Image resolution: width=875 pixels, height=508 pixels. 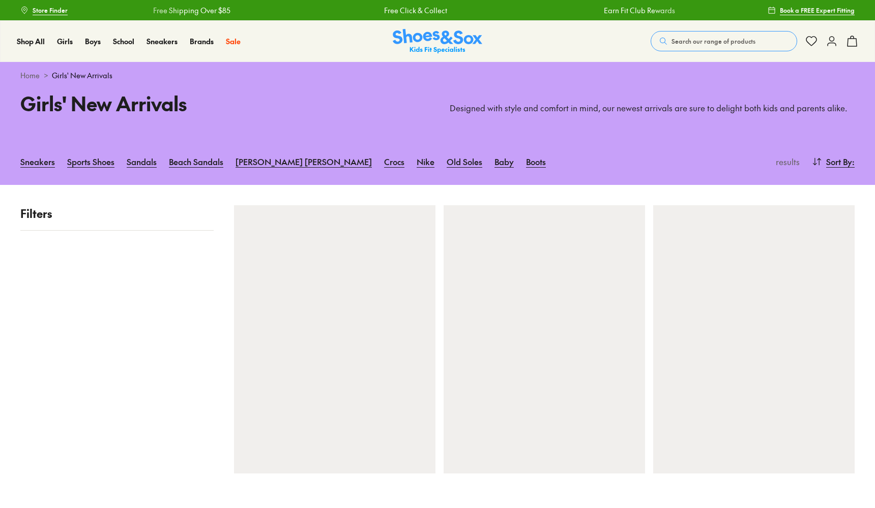 What do you see at coordinates (223, 103) in the screenshot?
I see `h1: Girls' New Arrivals` at bounding box center [223, 103].